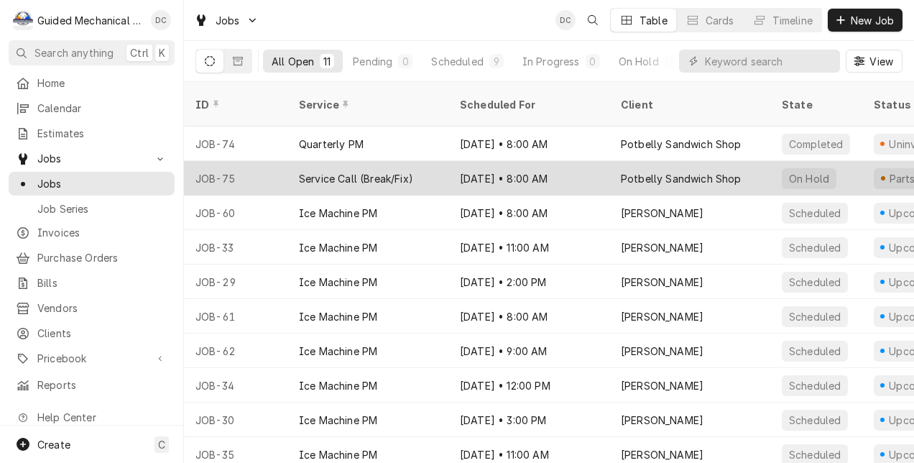 This screenshot has height=463, width=914. I want to click on span: Invoices, so click(102, 232).